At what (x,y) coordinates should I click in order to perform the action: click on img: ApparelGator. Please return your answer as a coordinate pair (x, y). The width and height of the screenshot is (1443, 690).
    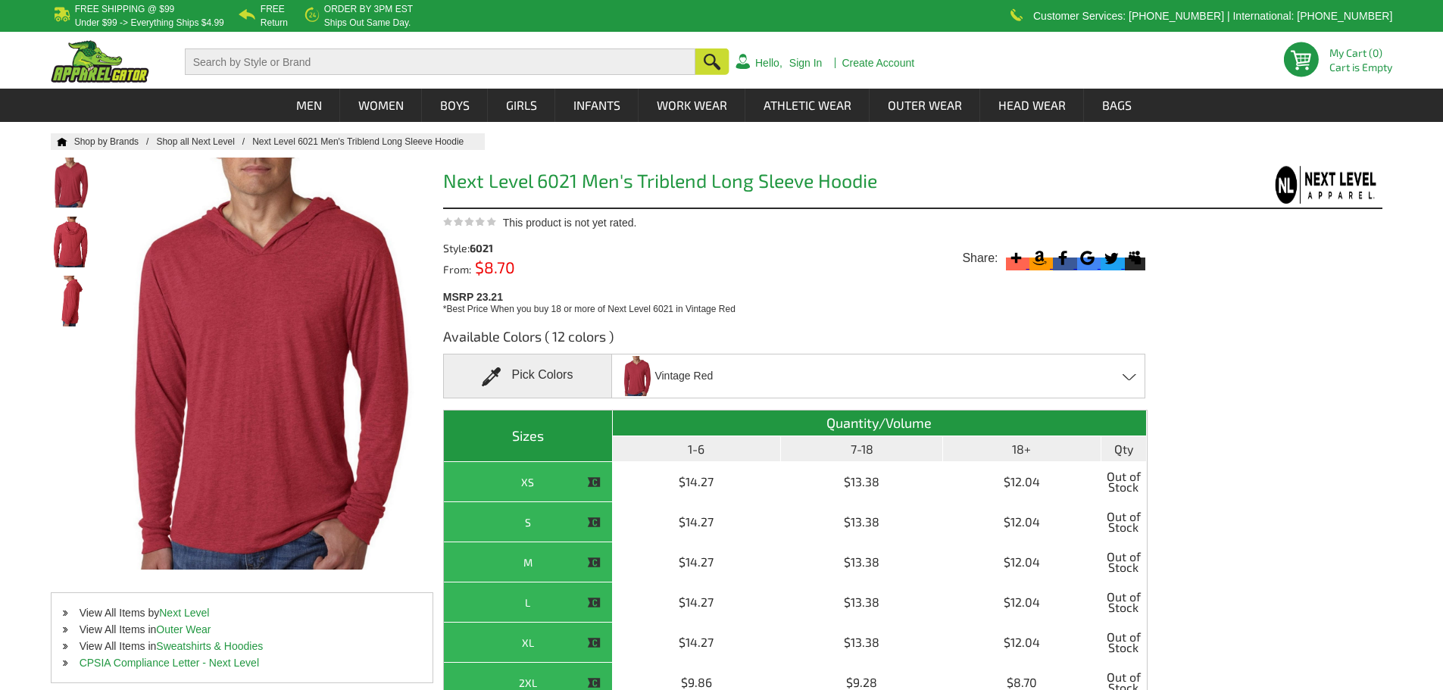
    Looking at the image, I should click on (100, 61).